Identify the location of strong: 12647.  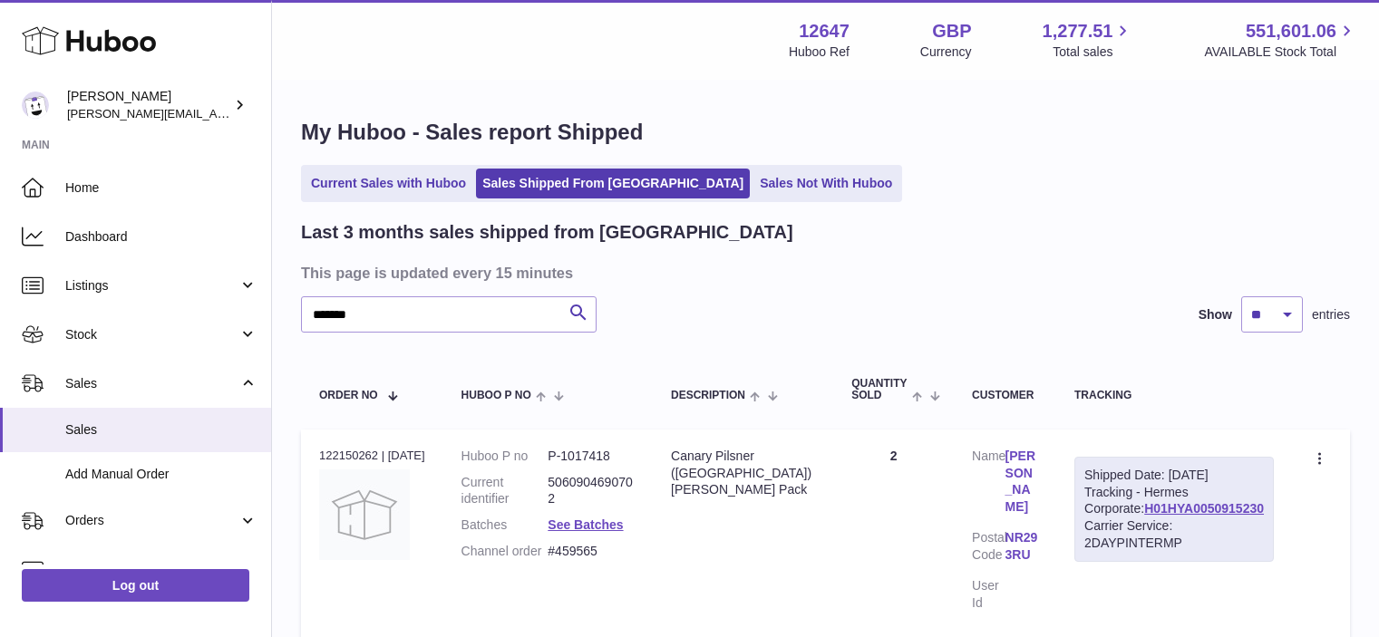
(824, 31).